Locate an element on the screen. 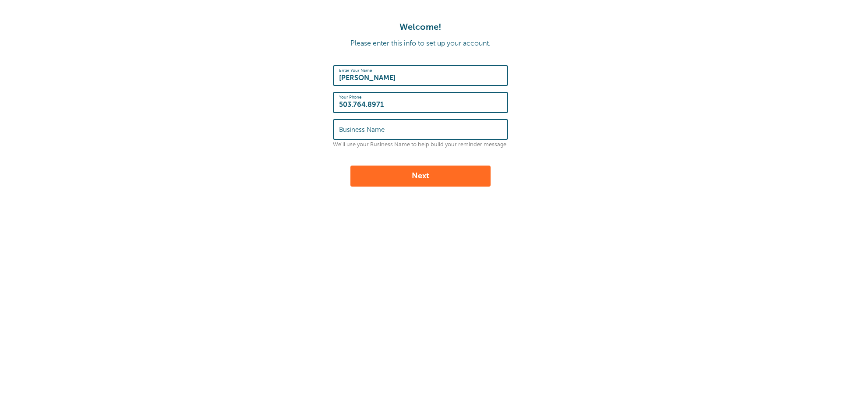 The image size is (841, 399). label: Business Name is located at coordinates (362, 130).